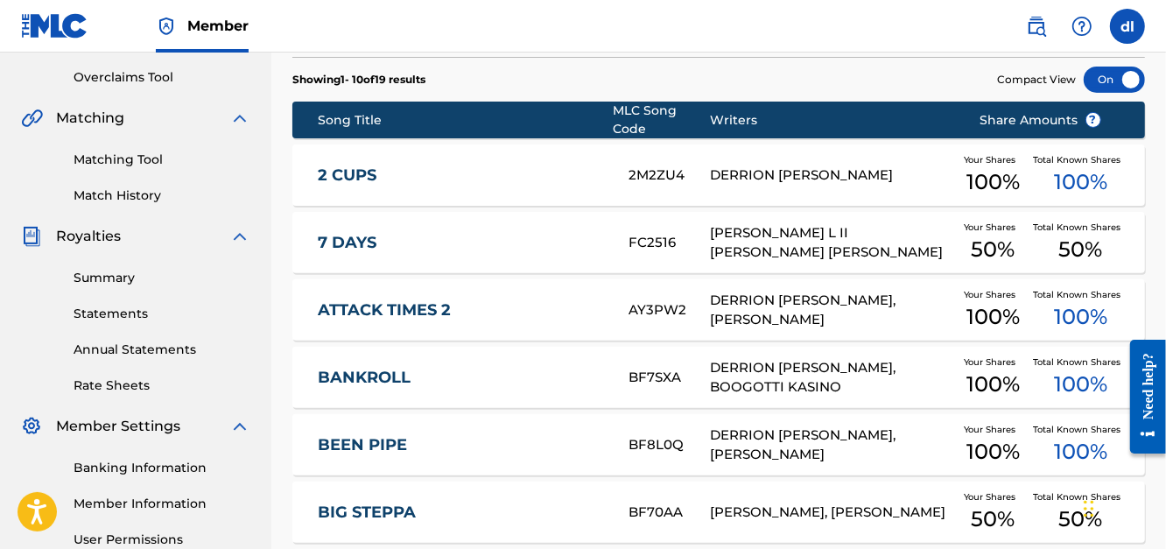 This screenshot has height=549, width=1166. Describe the element at coordinates (1082, 26) in the screenshot. I see `img: help` at that location.